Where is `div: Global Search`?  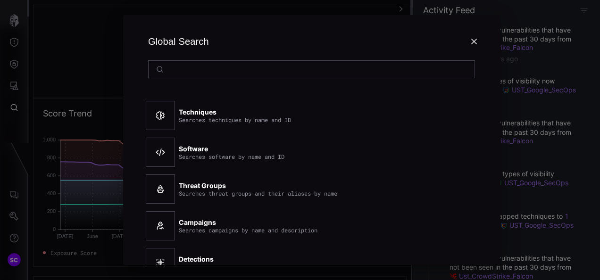 div: Global Search is located at coordinates (177, 42).